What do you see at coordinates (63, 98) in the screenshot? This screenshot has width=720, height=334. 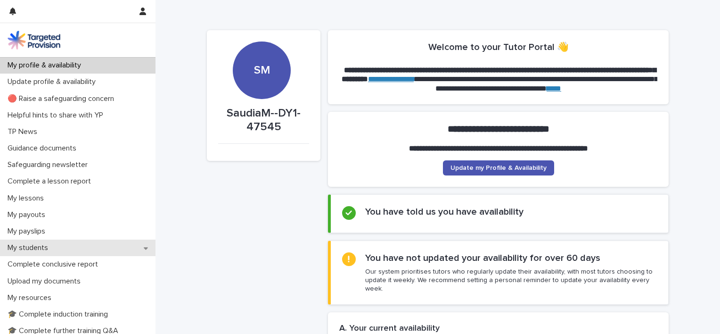 I see `p: 🔴 Raise a safeguarding concern` at bounding box center [63, 98].